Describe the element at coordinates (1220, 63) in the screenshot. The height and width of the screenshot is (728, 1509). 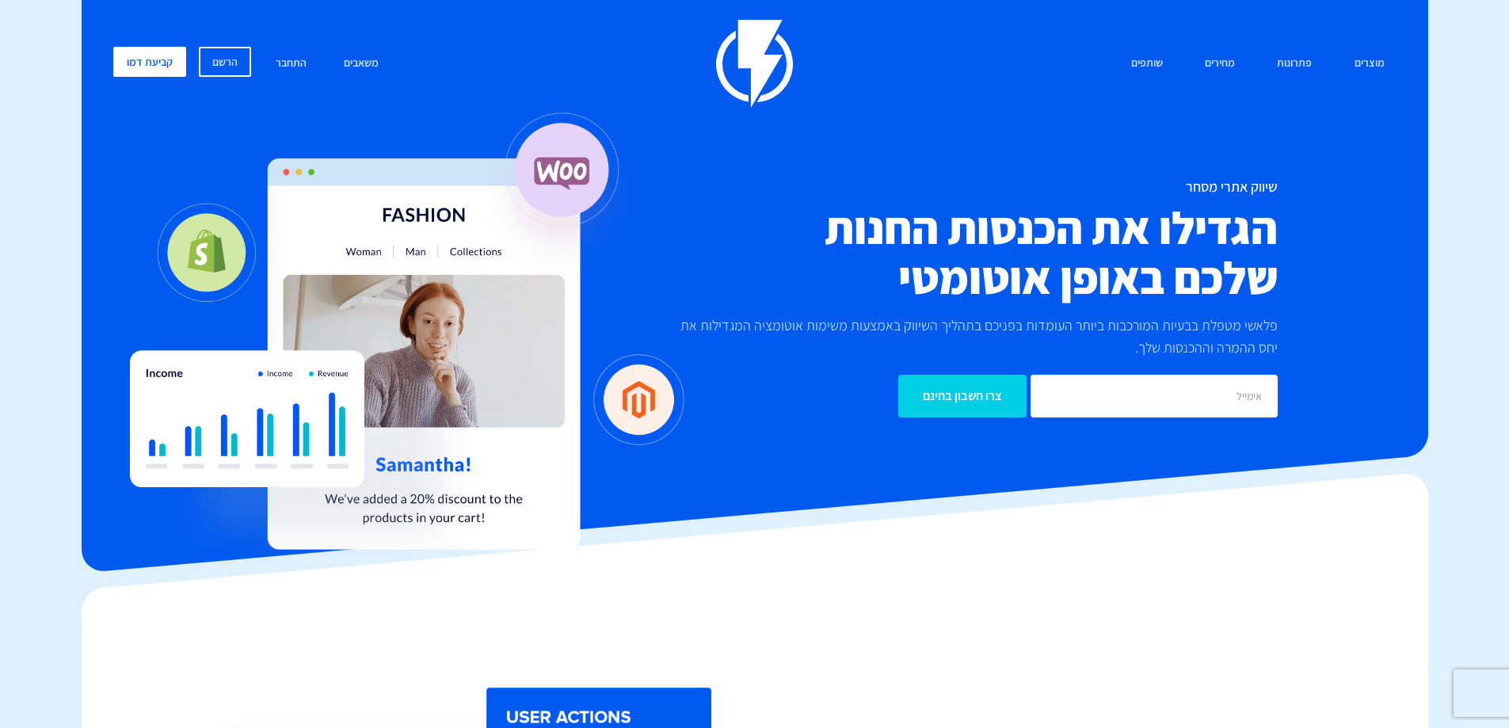
I see `a: מחירים` at that location.